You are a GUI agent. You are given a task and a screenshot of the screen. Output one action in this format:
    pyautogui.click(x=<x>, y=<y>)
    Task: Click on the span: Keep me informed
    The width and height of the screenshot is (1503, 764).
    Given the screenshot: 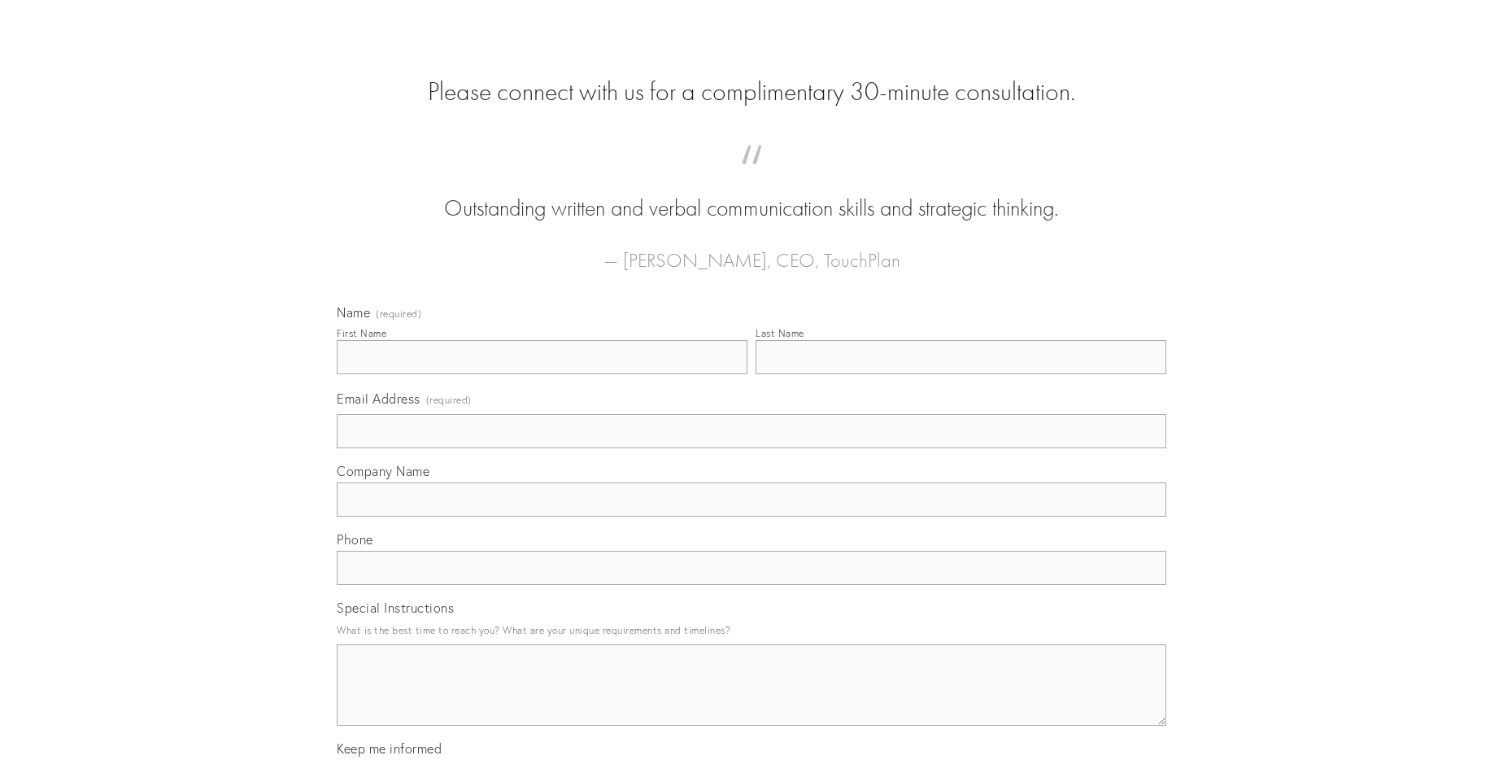 What is the action you would take?
    pyautogui.click(x=389, y=748)
    